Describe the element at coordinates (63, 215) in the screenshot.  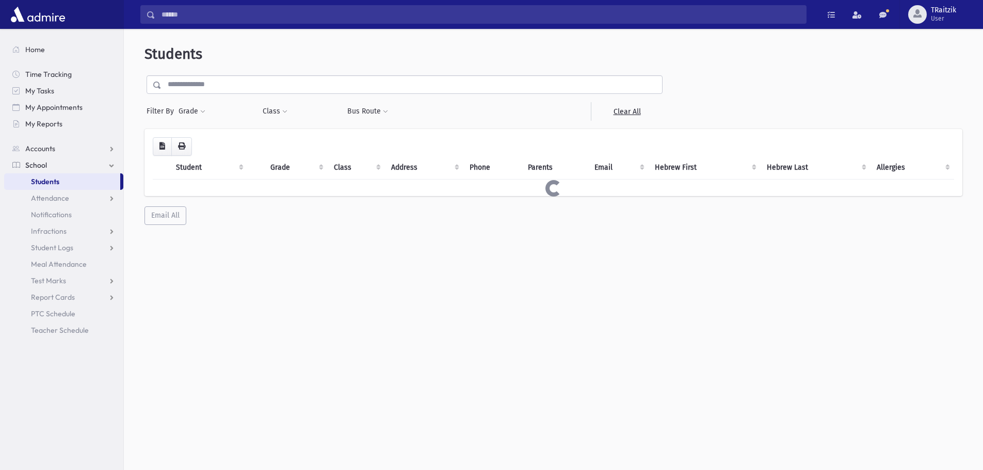
I see `a: Notifications` at that location.